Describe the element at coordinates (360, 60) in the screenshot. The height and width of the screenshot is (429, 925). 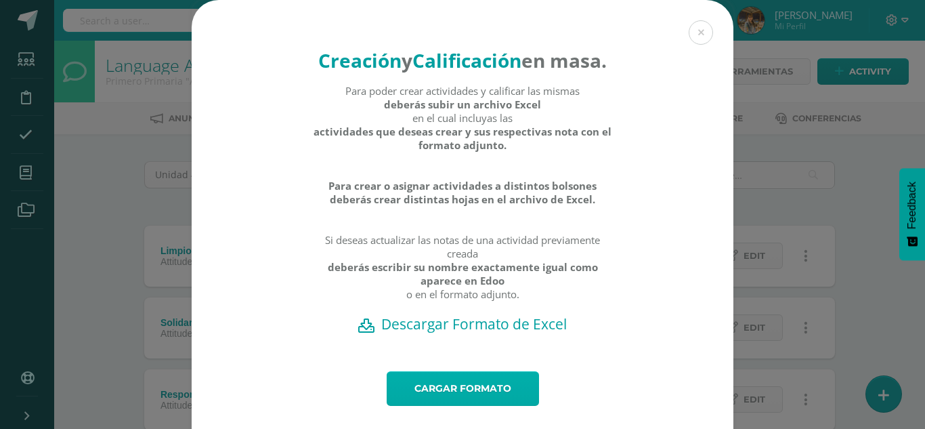
I see `strong: Creación` at that location.